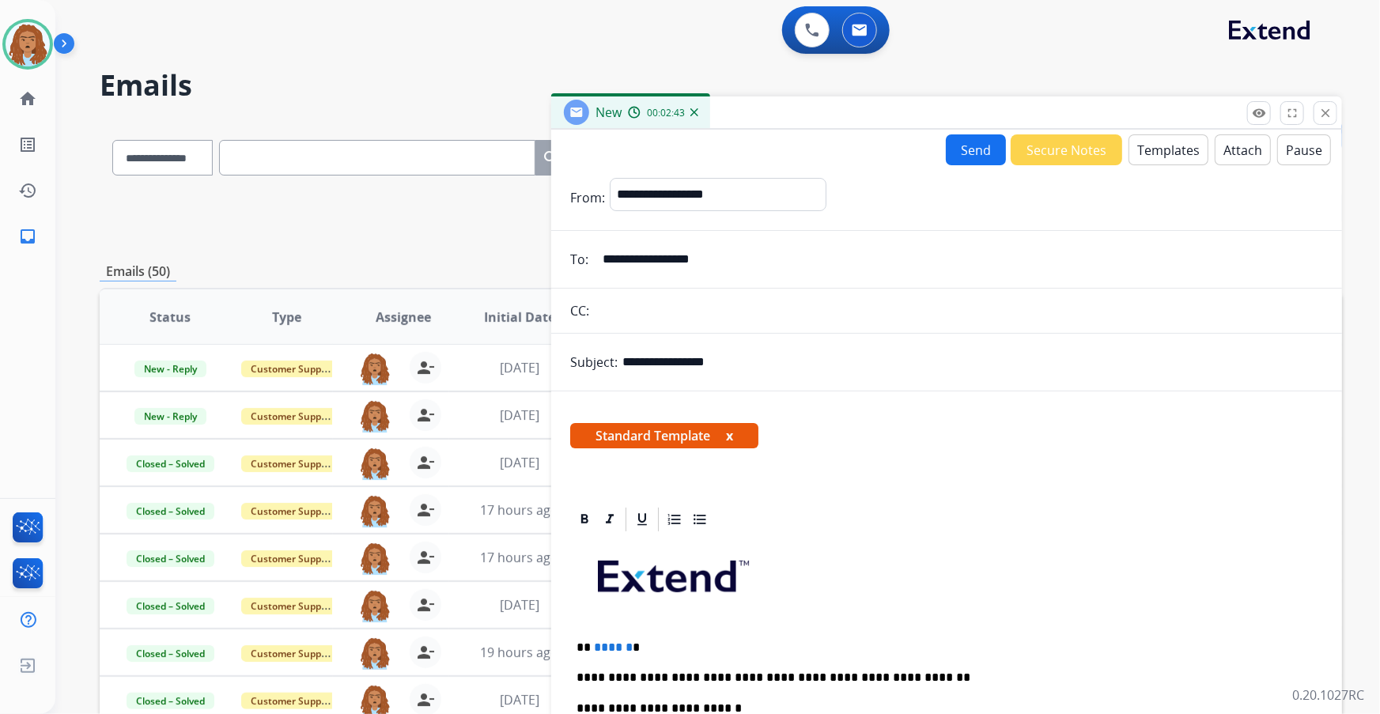  I want to click on h2: Emails, so click(721, 85).